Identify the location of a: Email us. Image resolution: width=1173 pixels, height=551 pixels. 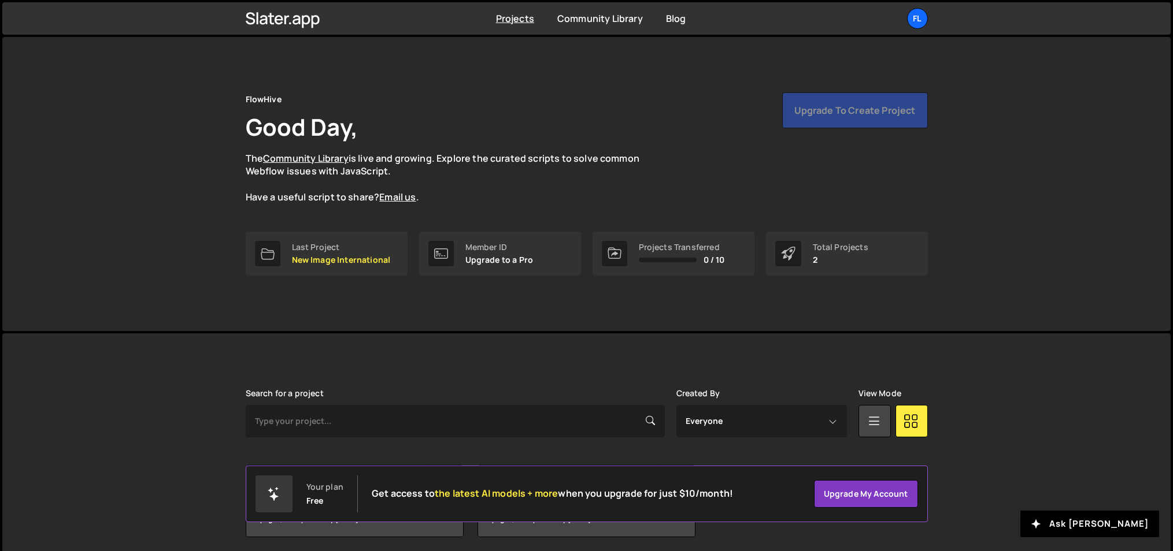
(397, 197).